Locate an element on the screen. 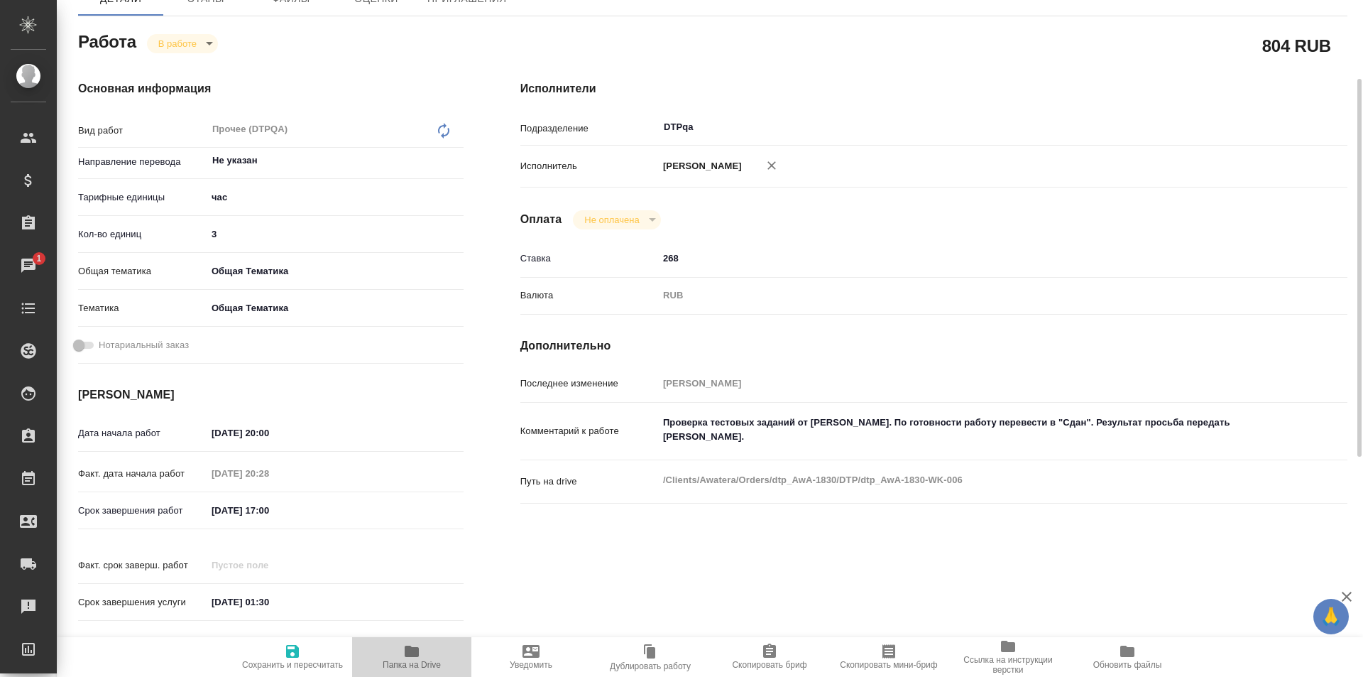  p: Исполнитель is located at coordinates (589, 166).